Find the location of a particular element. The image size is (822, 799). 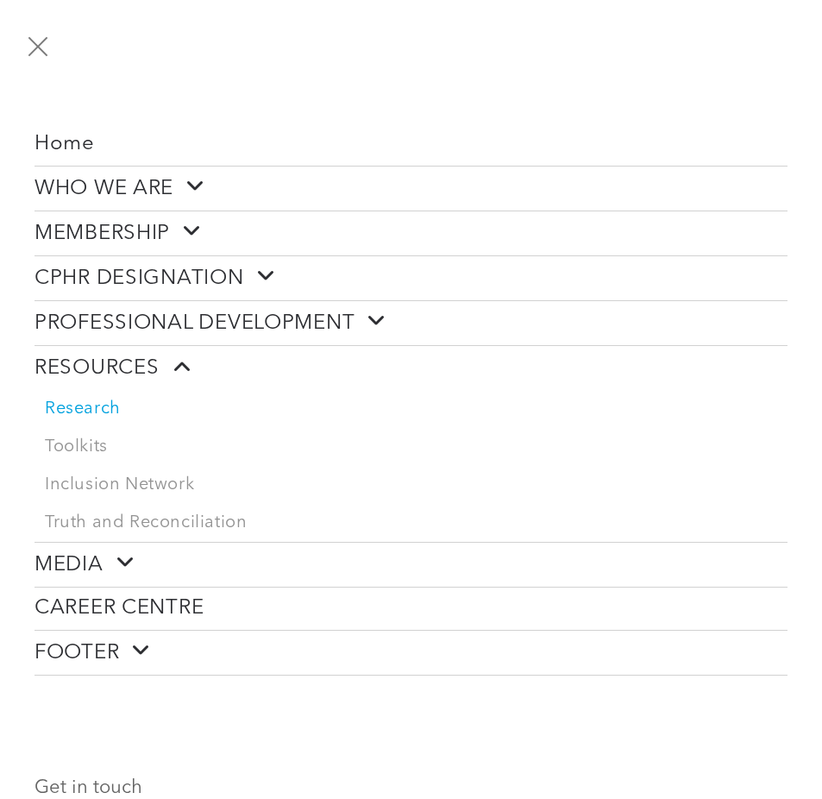

a: WHO WE ARE is located at coordinates (411, 188).